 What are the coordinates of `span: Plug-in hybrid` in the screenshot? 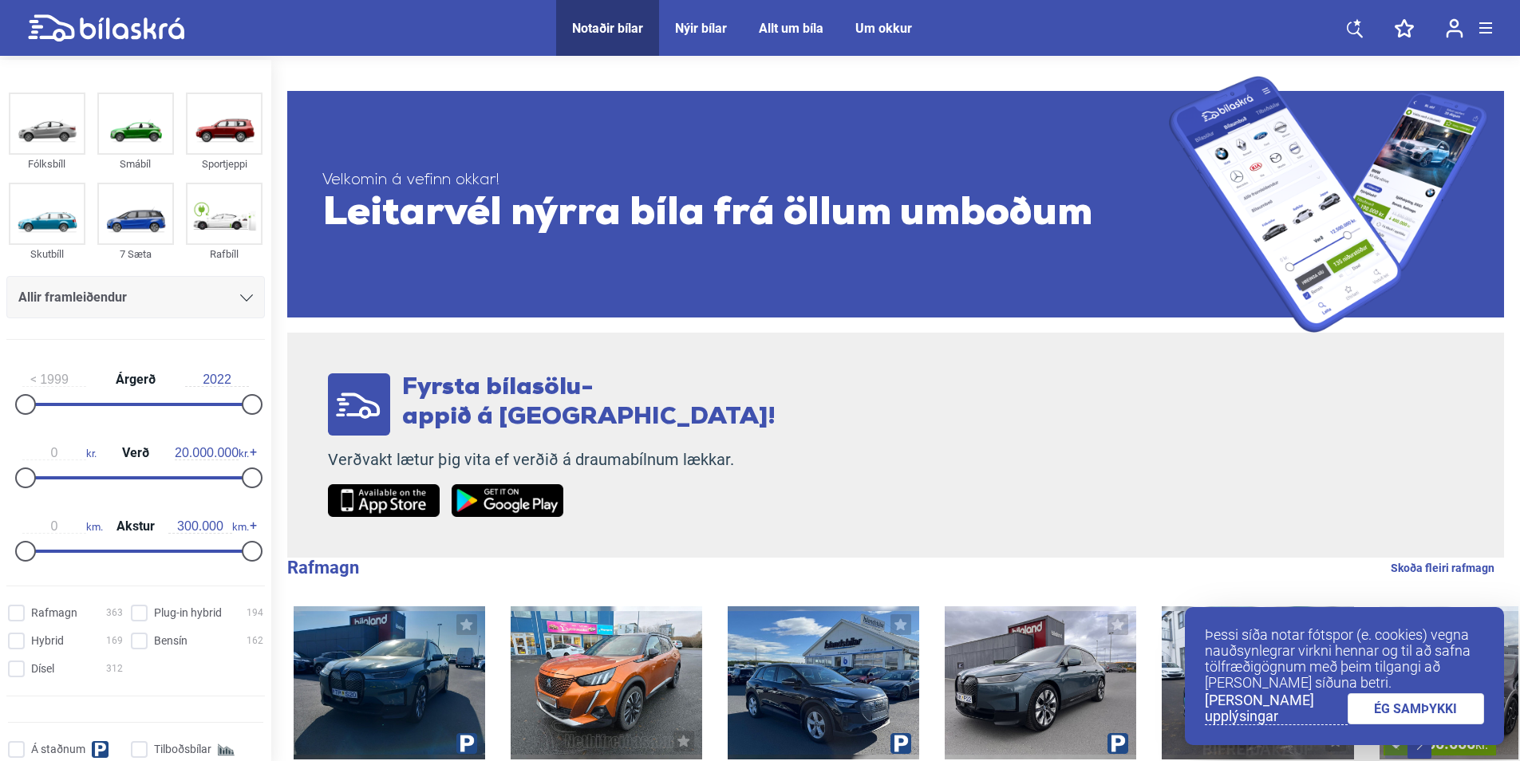 It's located at (187, 613).